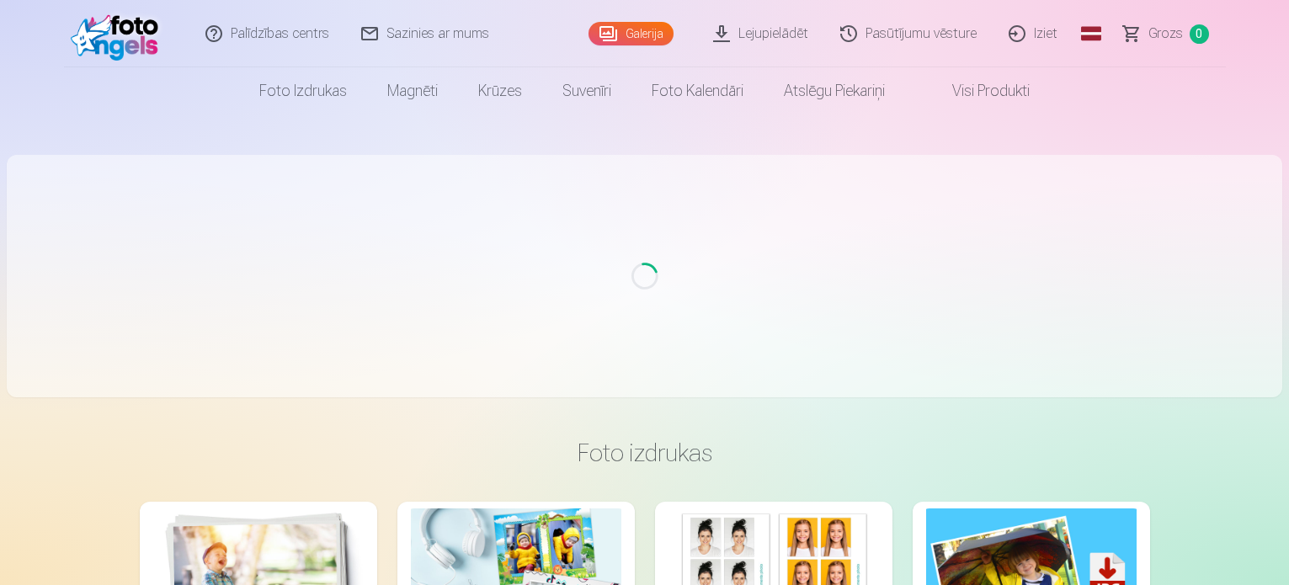 The width and height of the screenshot is (1289, 585). What do you see at coordinates (834, 91) in the screenshot?
I see `a: Atslēgu piekariņi` at bounding box center [834, 91].